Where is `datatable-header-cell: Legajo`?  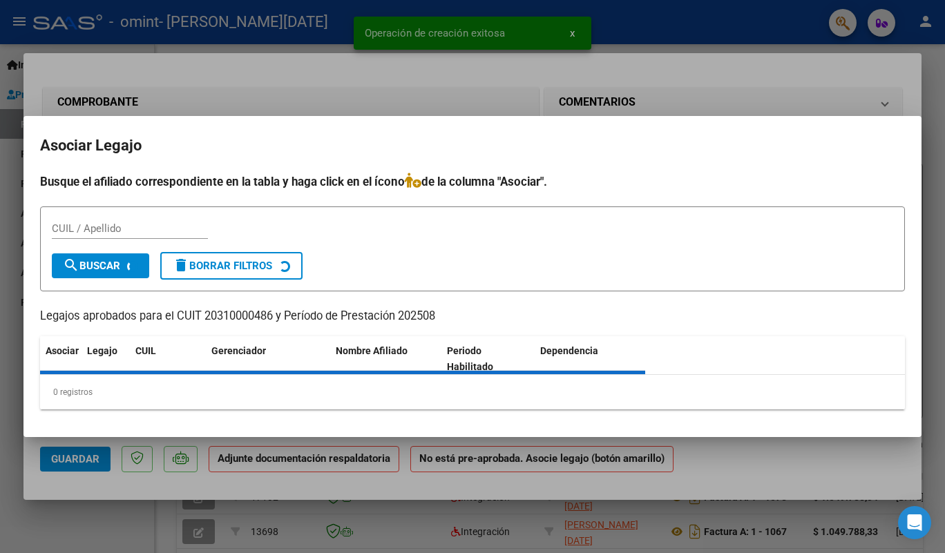 datatable-header-cell: Legajo is located at coordinates (106, 359).